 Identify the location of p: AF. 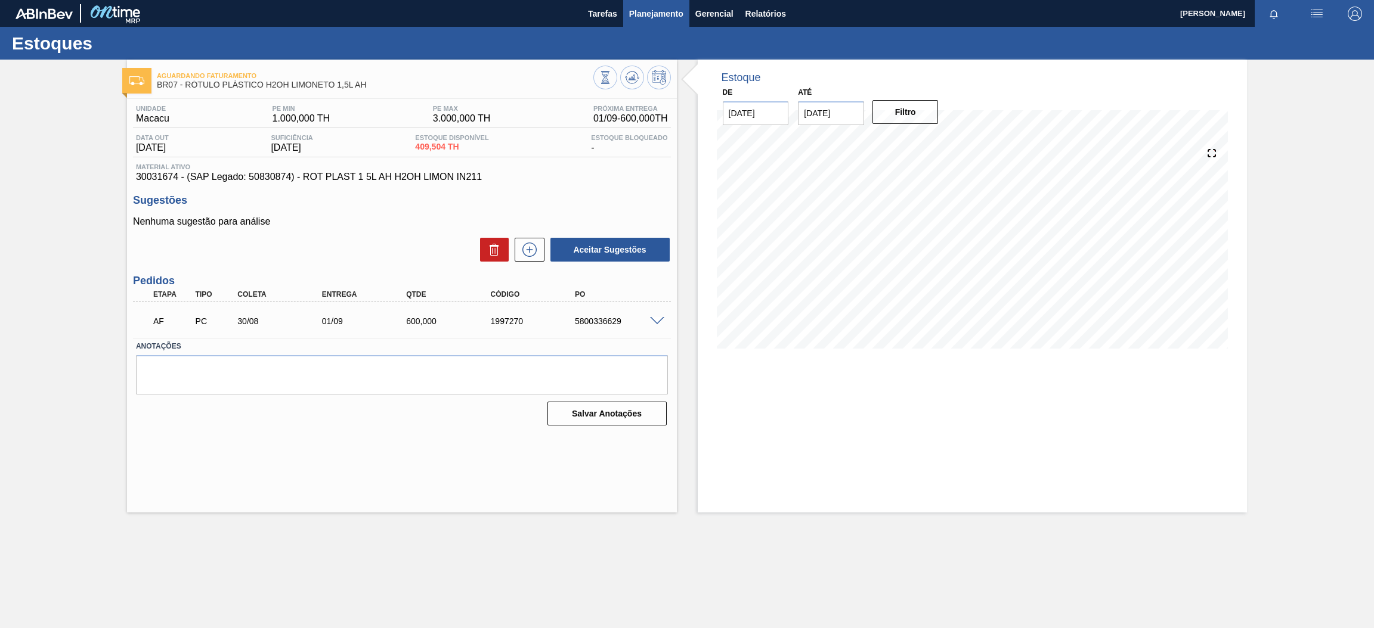
(173, 321).